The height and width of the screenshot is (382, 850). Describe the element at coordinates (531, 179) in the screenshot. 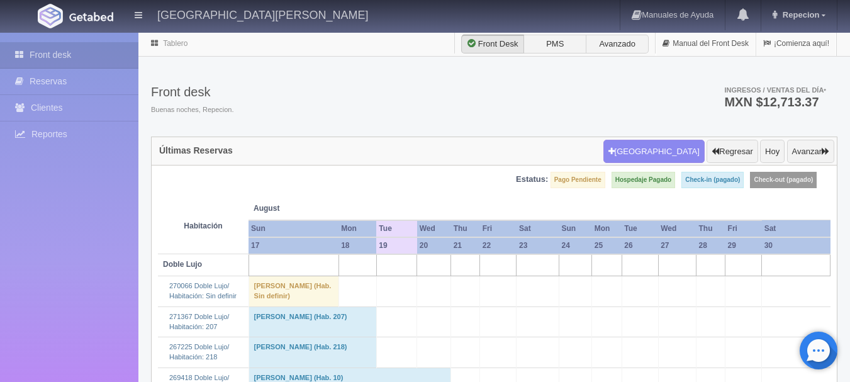

I see `label: Estatus:` at that location.